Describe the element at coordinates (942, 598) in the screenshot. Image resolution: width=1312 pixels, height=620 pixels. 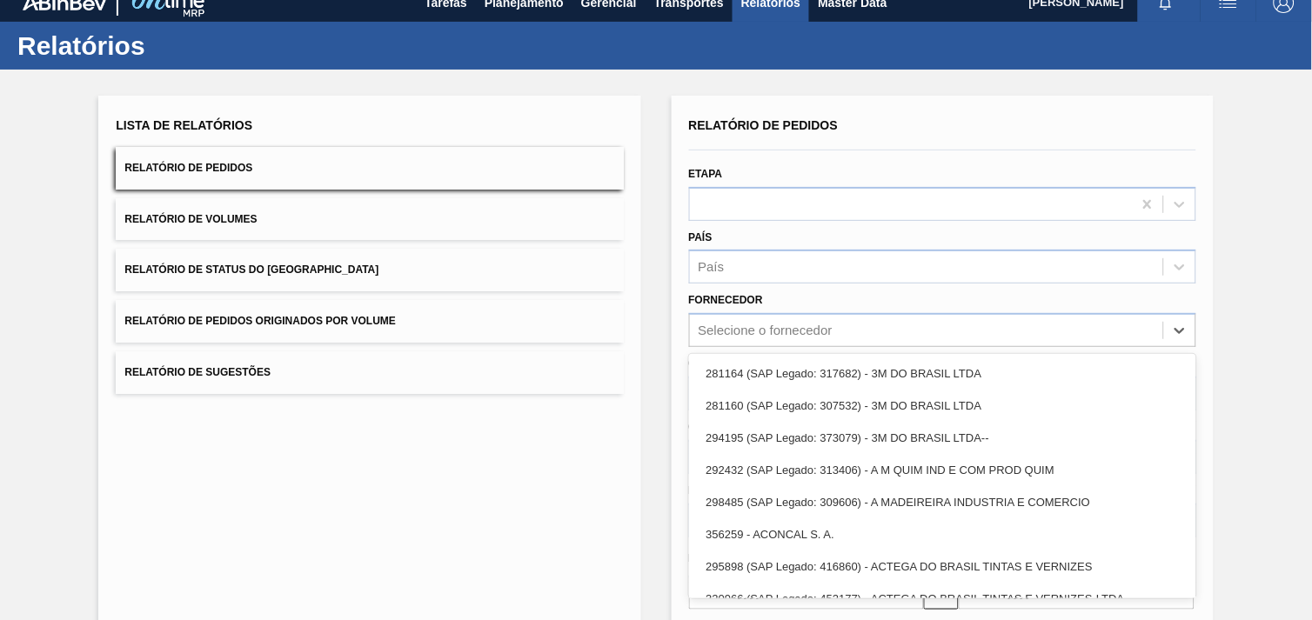
I see `div: 320966 (SAP Legado: 452177) - ACTEGA DO BRASIL TINTAS E VERNIZES-LTDA.-` at that location.